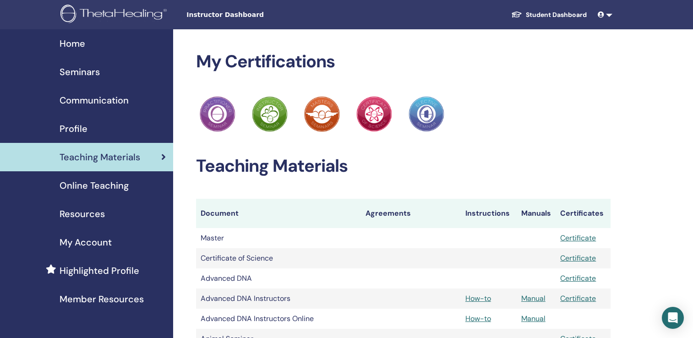  What do you see at coordinates (279, 238) in the screenshot?
I see `td: Master` at bounding box center [279, 238].